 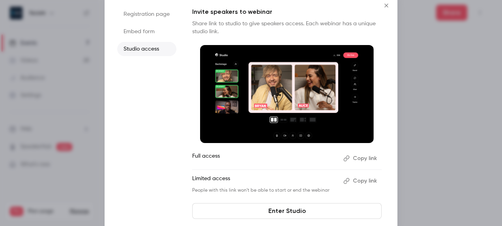 I want to click on img: Invite speakers to webinar, so click(x=287, y=94).